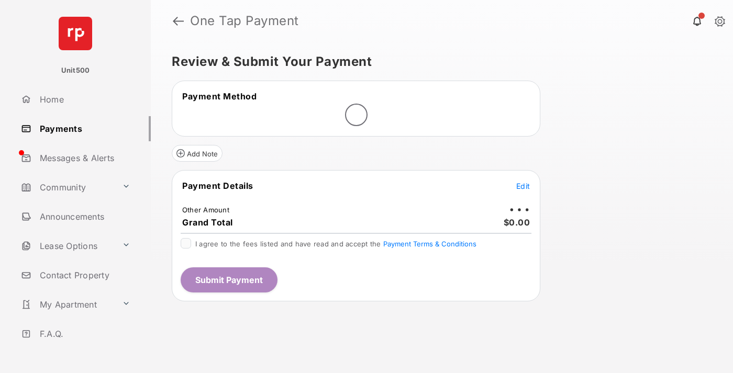  I want to click on a: Payments, so click(84, 129).